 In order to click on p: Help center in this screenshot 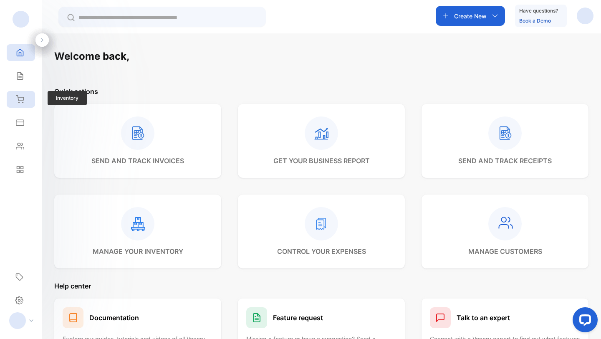, I will do `click(321, 286)`.